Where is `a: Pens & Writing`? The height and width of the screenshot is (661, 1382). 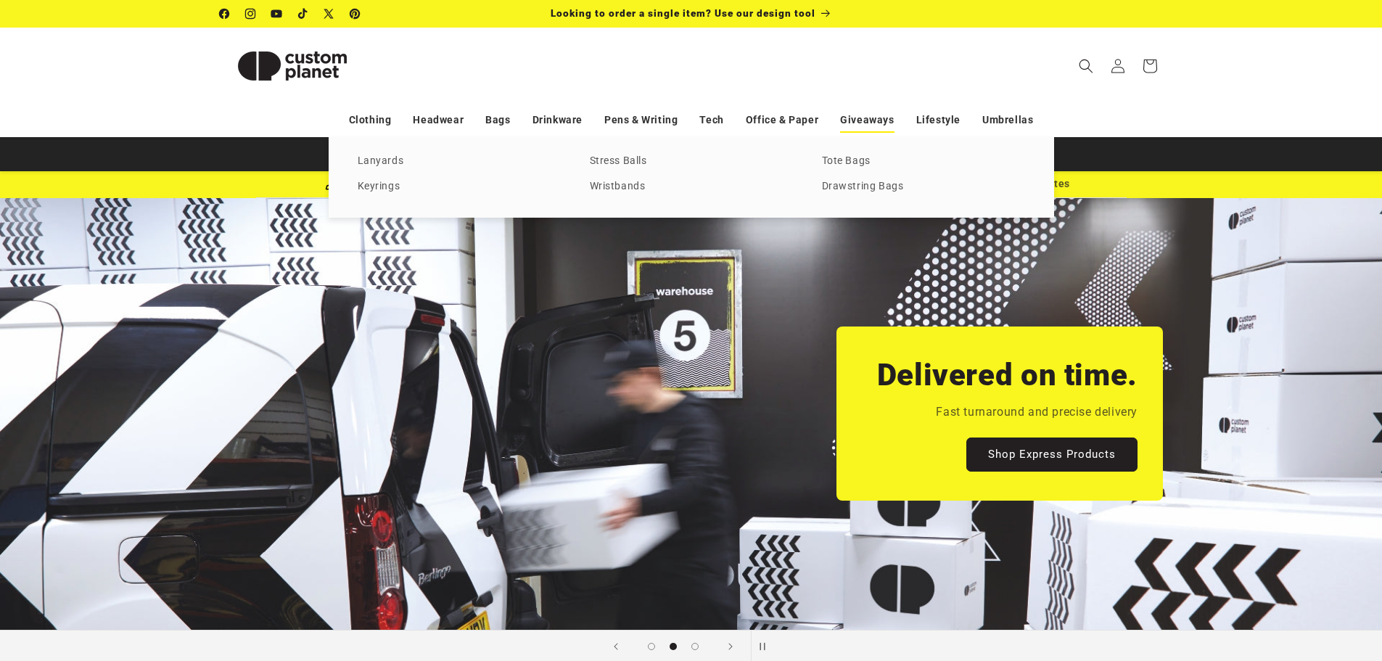
a: Pens & Writing is located at coordinates (641, 120).